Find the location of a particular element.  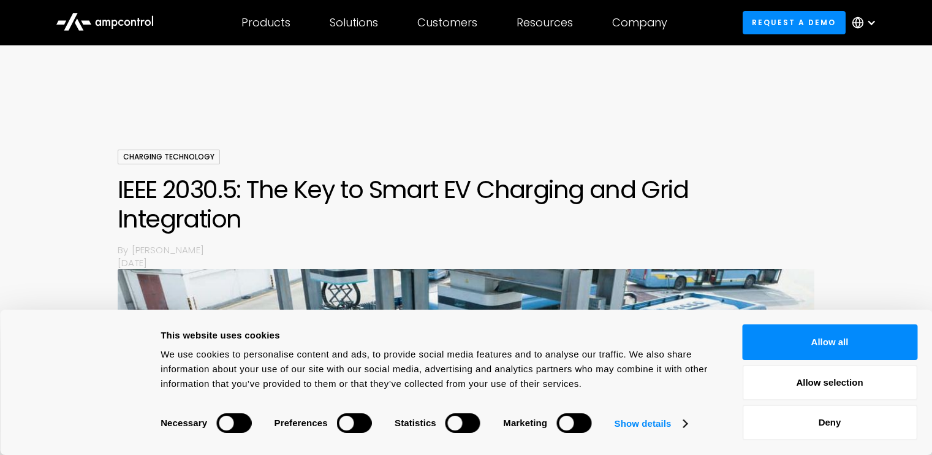

a: Request a demo is located at coordinates (794, 22).